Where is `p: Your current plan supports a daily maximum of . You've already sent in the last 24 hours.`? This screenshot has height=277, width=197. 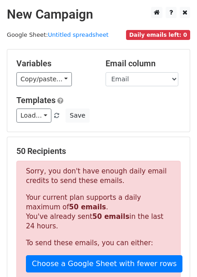 p: Your current plan supports a daily maximum of . You've already sent in the last 24 hours. is located at coordinates (98, 212).